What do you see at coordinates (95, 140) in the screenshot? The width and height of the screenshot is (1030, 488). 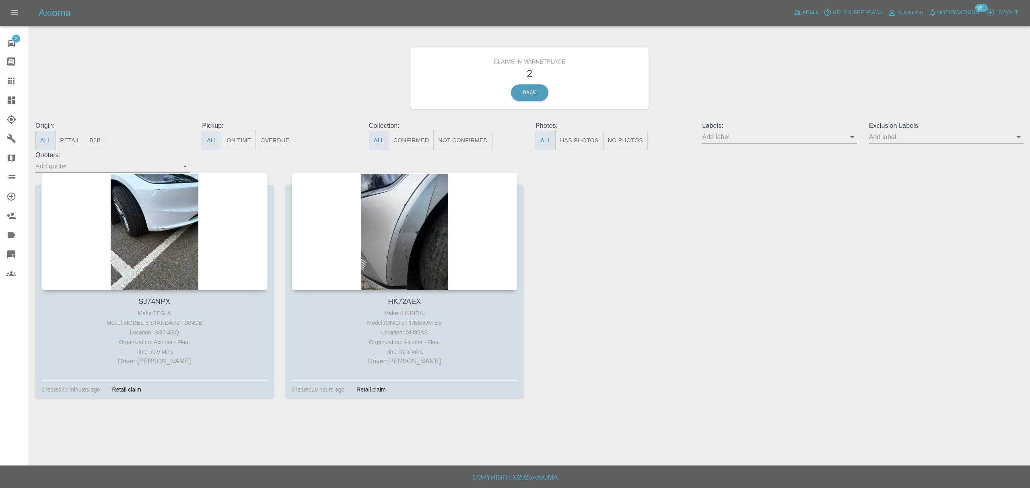 I see `button: B2B` at bounding box center [95, 140].